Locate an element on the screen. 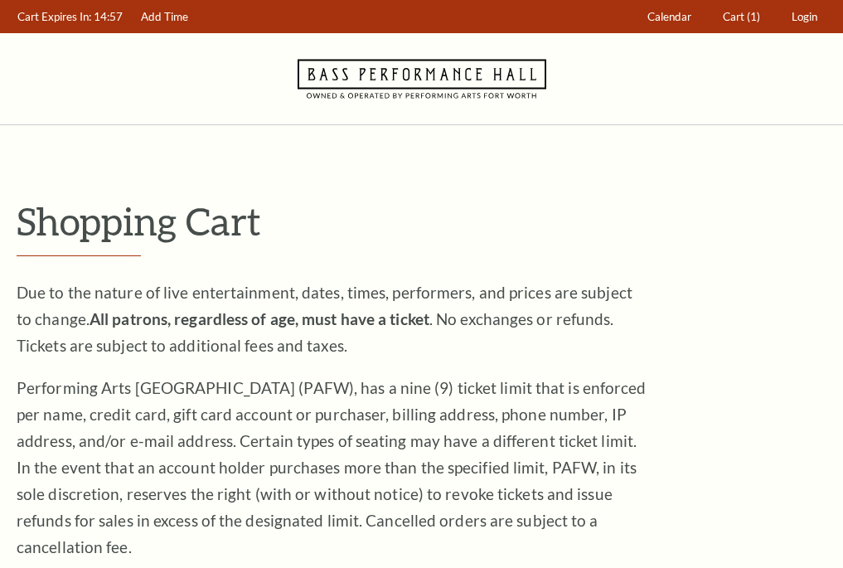  span: (1) is located at coordinates (754, 17).